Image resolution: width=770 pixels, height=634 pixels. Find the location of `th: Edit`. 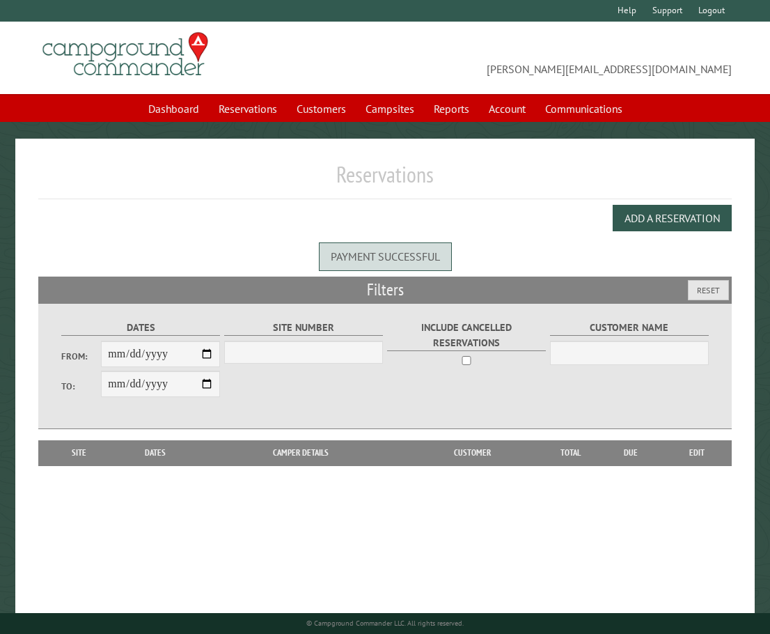

th: Edit is located at coordinates (697, 453).